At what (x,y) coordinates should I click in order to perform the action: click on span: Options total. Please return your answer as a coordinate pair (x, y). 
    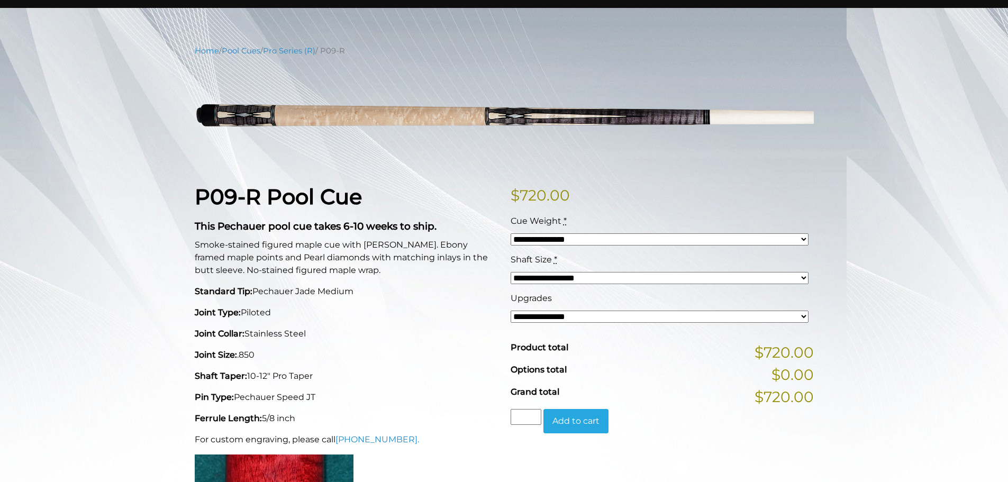
    Looking at the image, I should click on (539, 369).